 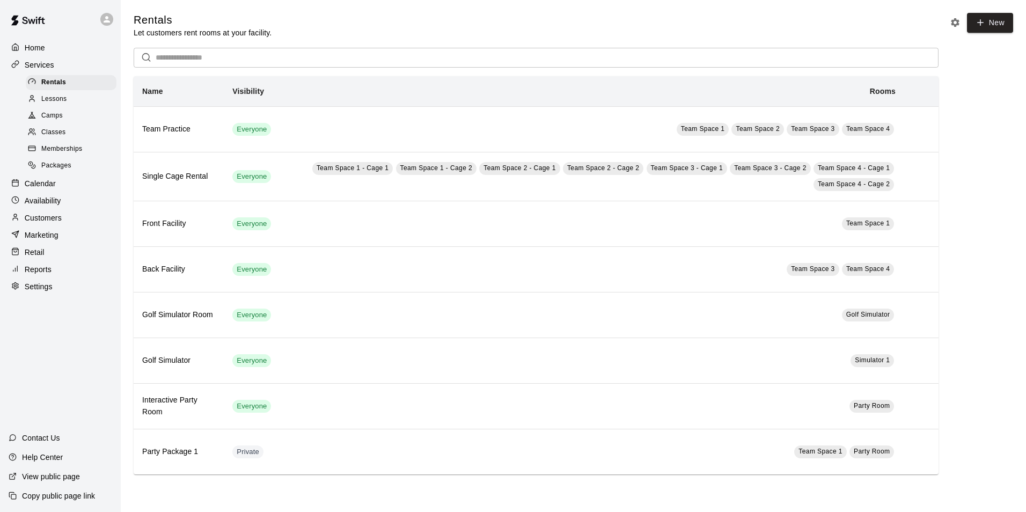 I want to click on p: Retail, so click(x=34, y=252).